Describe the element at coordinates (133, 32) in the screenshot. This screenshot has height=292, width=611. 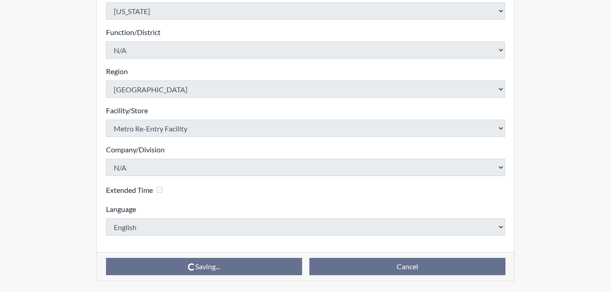
I see `label: Function/District` at that location.